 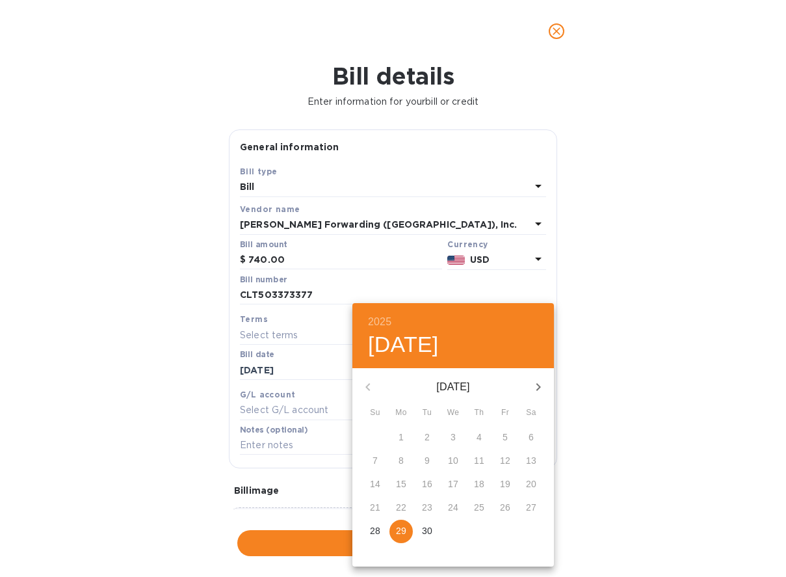 I want to click on h6: 2025, so click(x=380, y=322).